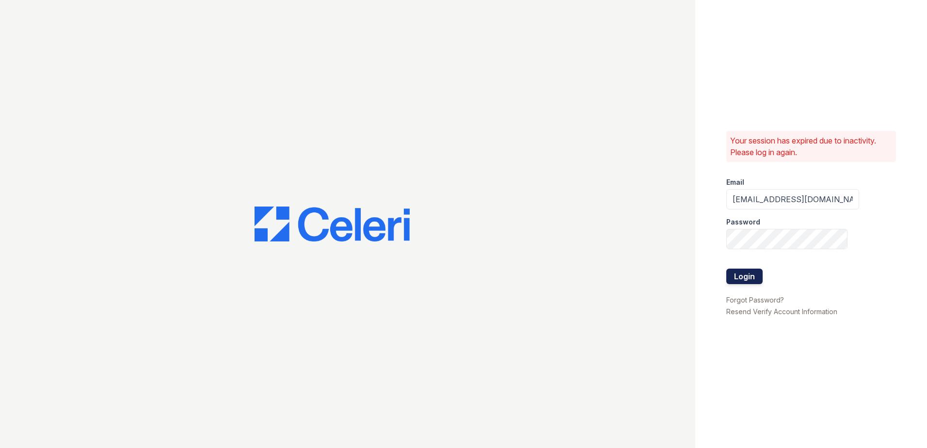 This screenshot has height=448, width=927. What do you see at coordinates (781, 311) in the screenshot?
I see `a: Resend Verify Account Information` at bounding box center [781, 311].